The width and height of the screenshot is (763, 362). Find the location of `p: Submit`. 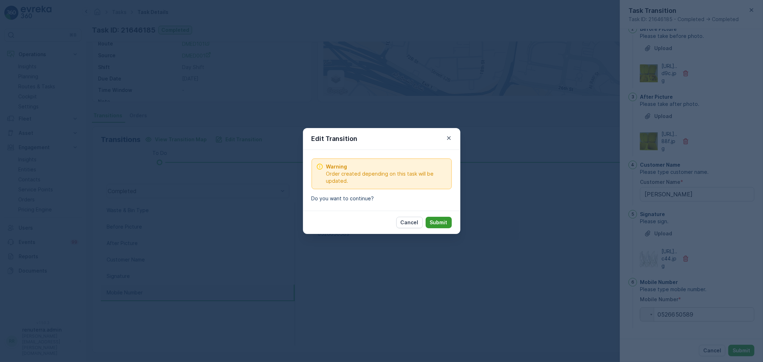

p: Submit is located at coordinates (439, 223).